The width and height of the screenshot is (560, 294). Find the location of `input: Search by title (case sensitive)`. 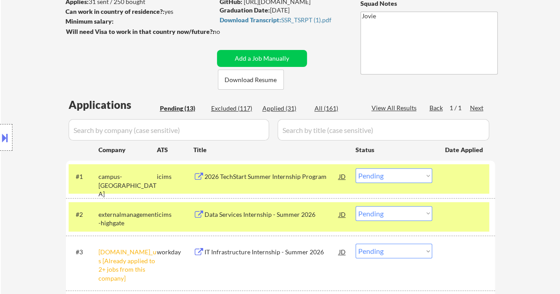

input: Search by title (case sensitive) is located at coordinates (383, 130).